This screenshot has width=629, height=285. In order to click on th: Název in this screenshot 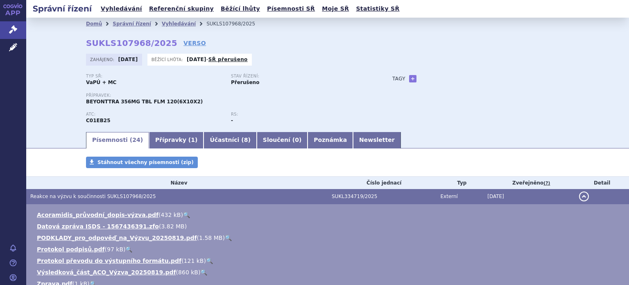, I will do `click(177, 183)`.